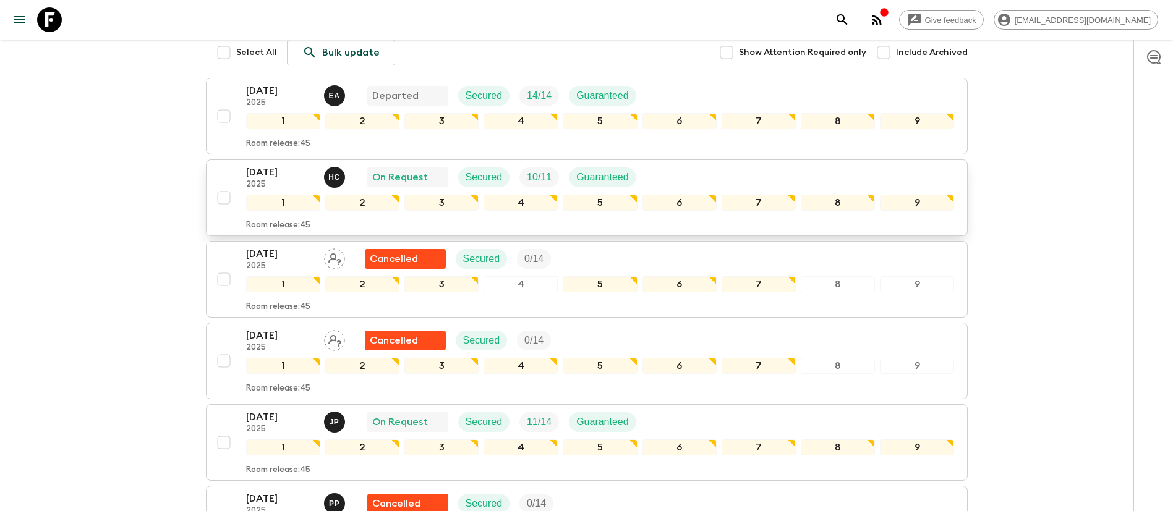 The width and height of the screenshot is (1173, 511). Describe the element at coordinates (842, 20) in the screenshot. I see `button: search adventures` at that location.